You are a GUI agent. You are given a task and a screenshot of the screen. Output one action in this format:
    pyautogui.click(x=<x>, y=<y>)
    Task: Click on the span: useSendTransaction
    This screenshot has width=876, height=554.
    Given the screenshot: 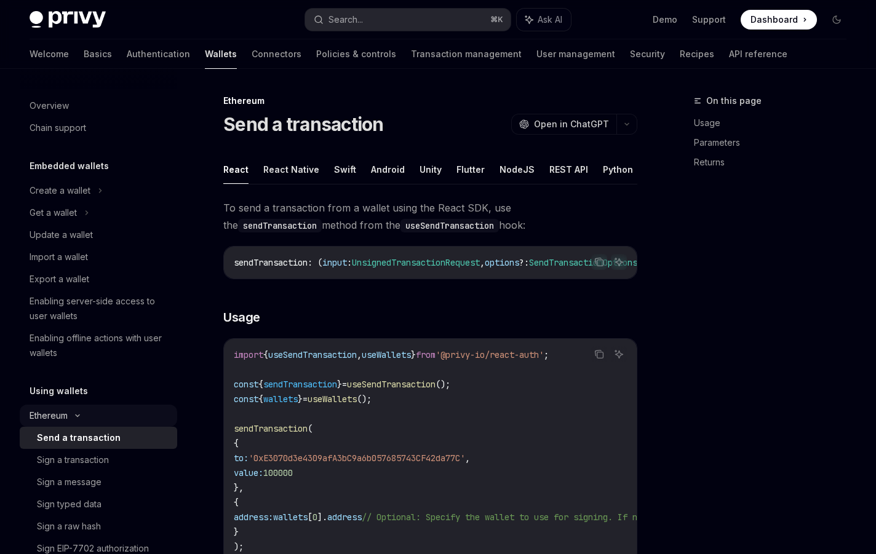 What is the action you would take?
    pyautogui.click(x=391, y=384)
    